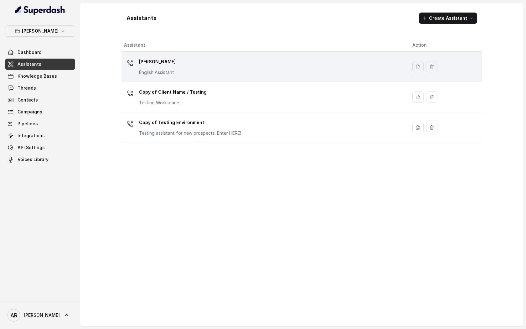 Image resolution: width=526 pixels, height=329 pixels. What do you see at coordinates (33, 159) in the screenshot?
I see `span: Voices Library` at bounding box center [33, 159].